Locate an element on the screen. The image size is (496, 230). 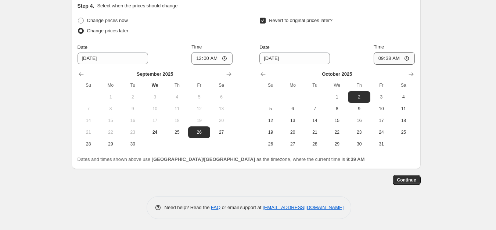
button: Wednesday October 8 2025 is located at coordinates (337, 109).